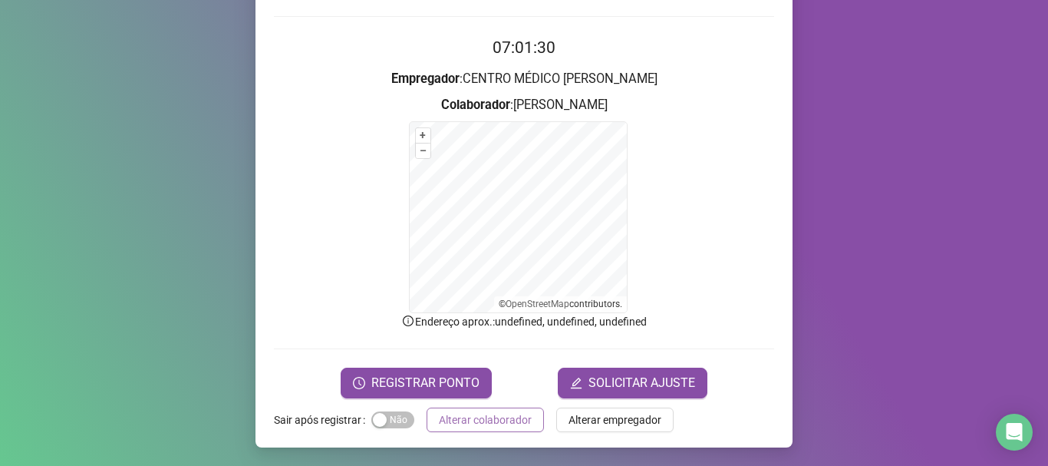 This screenshot has width=1048, height=466. What do you see at coordinates (322, 420) in the screenshot?
I see `label: Sair após registrar` at bounding box center [322, 420].